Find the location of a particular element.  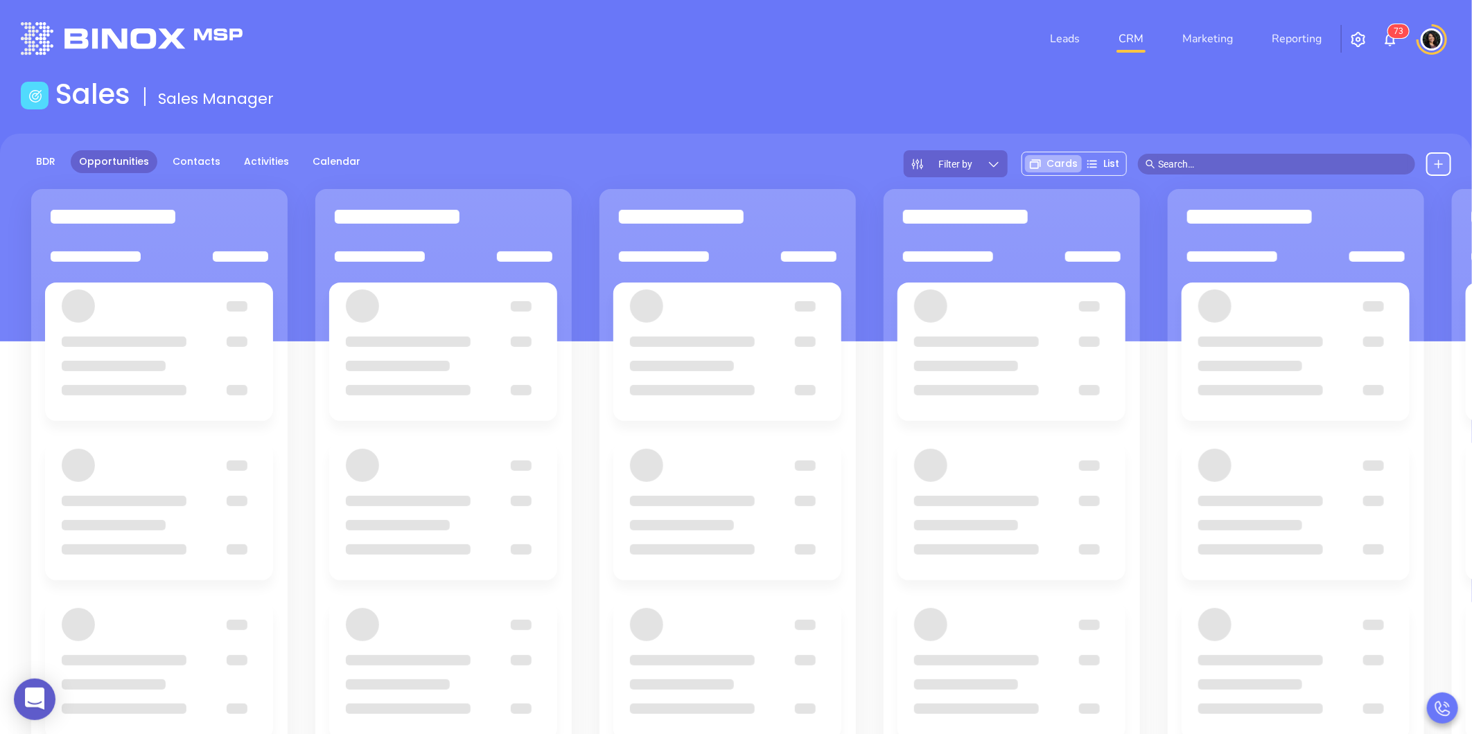

span: Sales Manager is located at coordinates (215, 98).